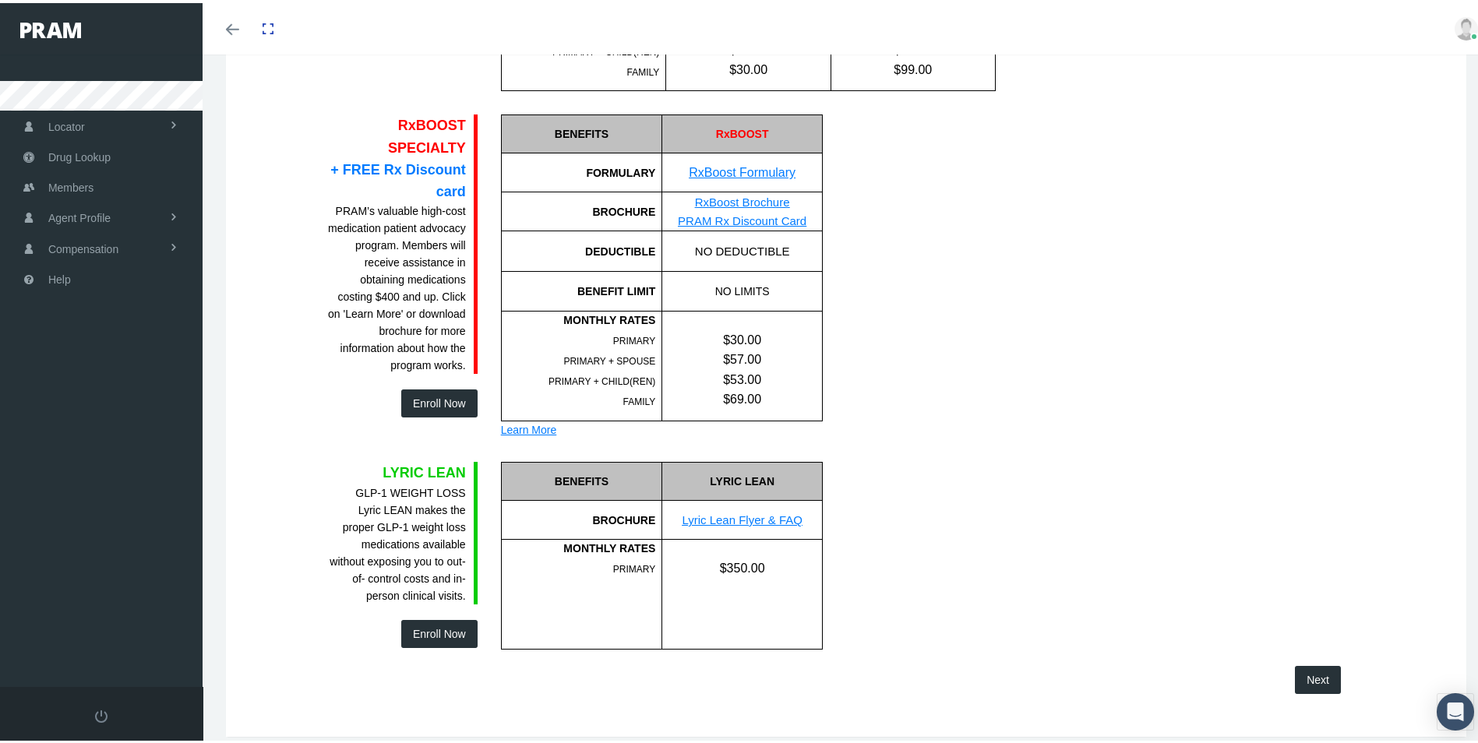  I want to click on div: $53.00, so click(742, 376).